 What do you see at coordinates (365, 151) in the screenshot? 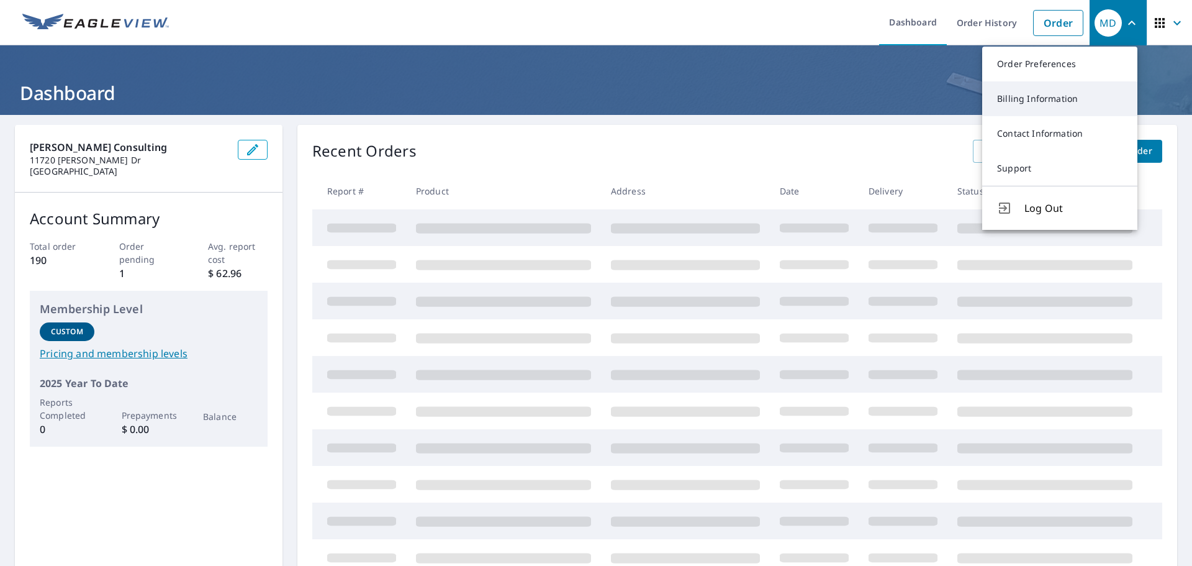
I see `p: Recent Orders` at bounding box center [365, 151].